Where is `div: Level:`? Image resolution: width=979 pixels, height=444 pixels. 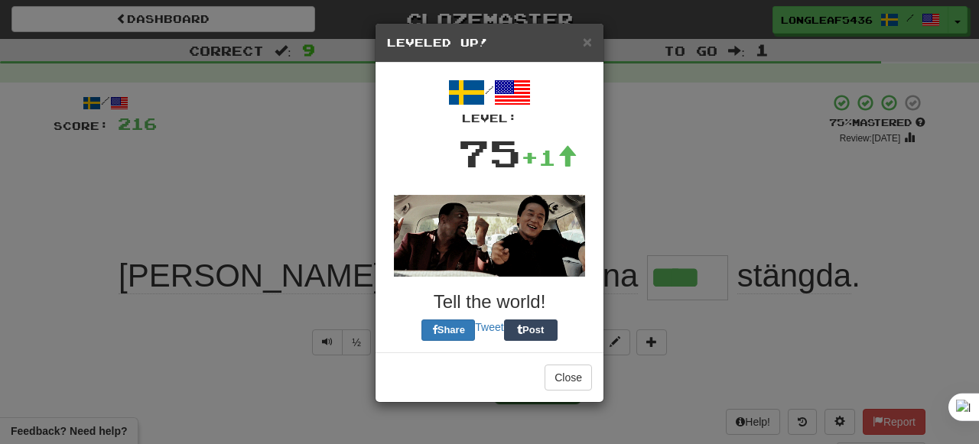 div: Level: is located at coordinates (490, 119).